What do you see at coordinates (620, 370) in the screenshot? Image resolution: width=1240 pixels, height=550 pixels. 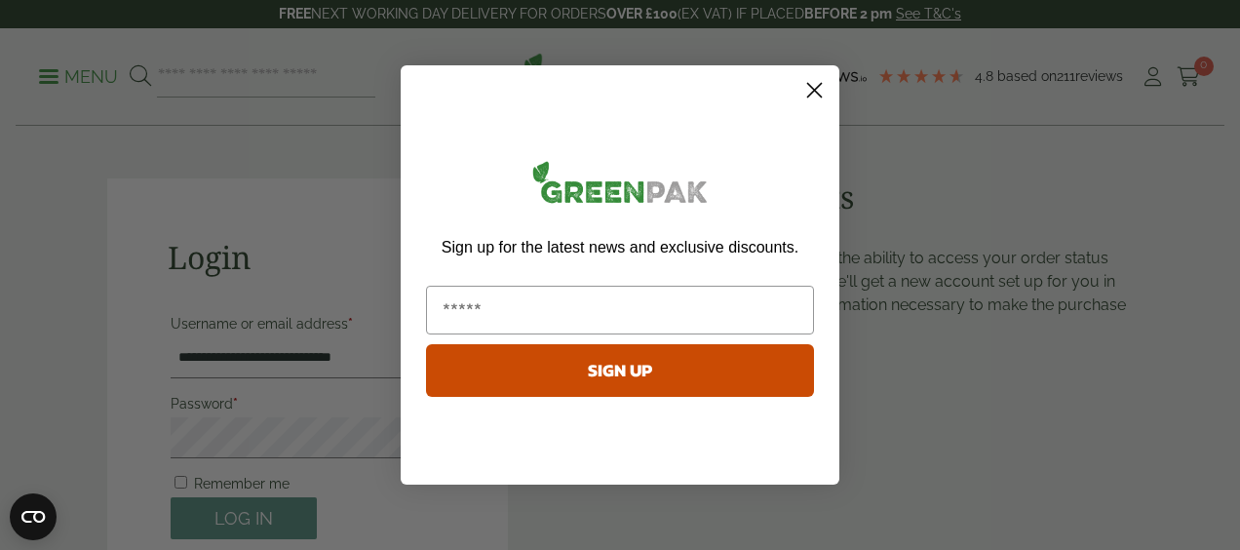 I see `button: SIGN UP` at bounding box center [620, 370].